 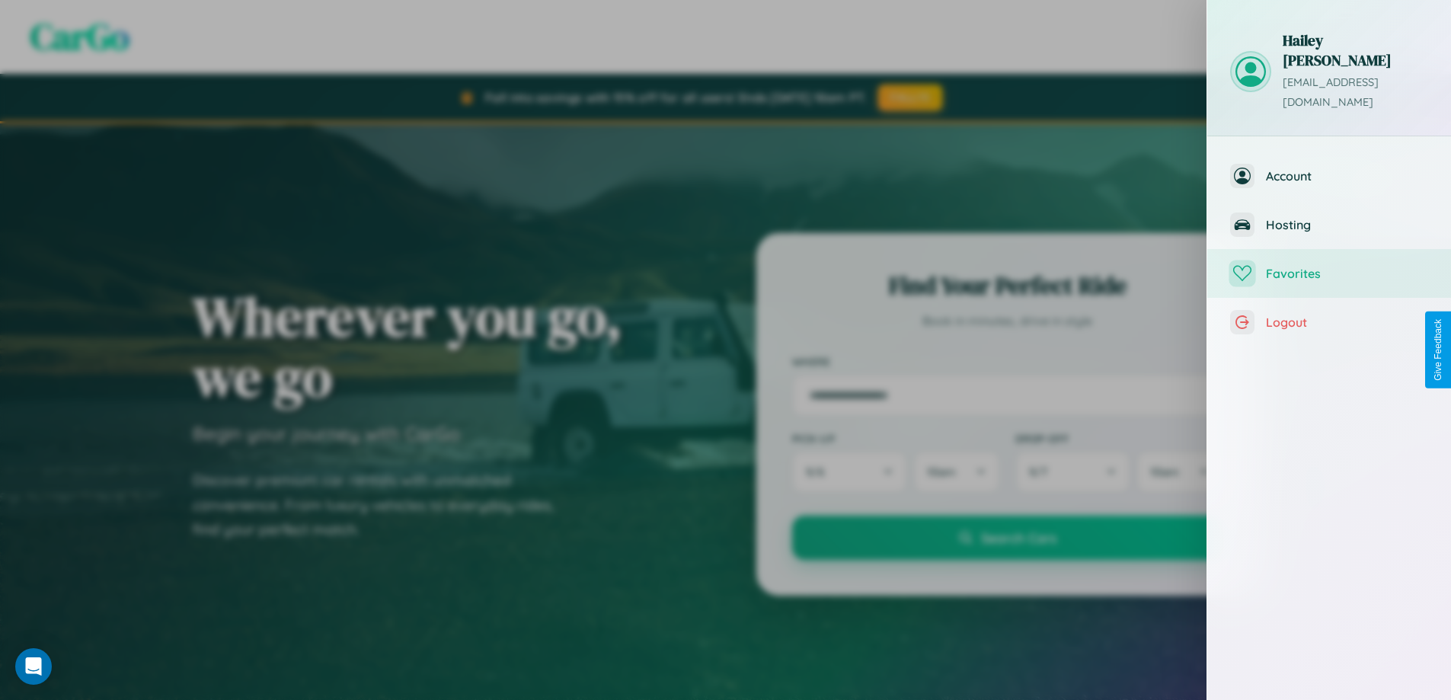 I want to click on button: Logout, so click(x=1329, y=322).